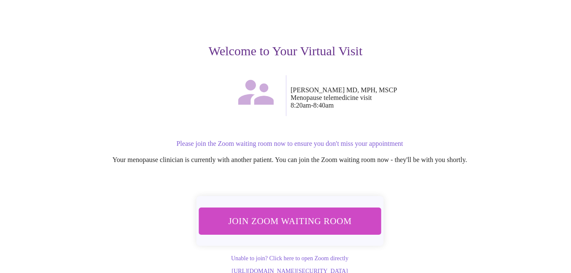  I want to click on a: Unable to join? Click here to open Zoom directly, so click(290, 258).